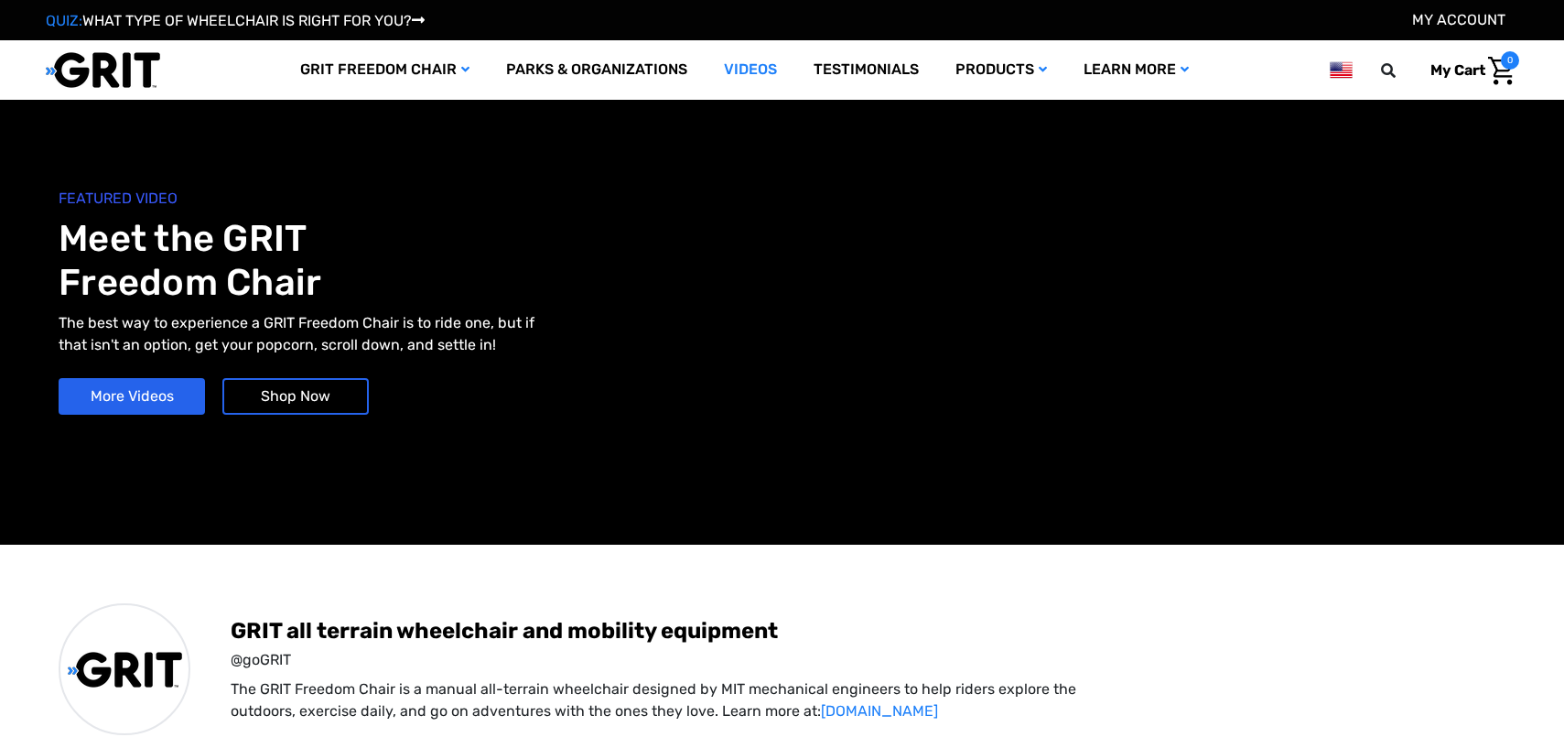 Image resolution: width=1564 pixels, height=748 pixels. What do you see at coordinates (1403, 70) in the screenshot?
I see `input: Search` at bounding box center [1403, 70].